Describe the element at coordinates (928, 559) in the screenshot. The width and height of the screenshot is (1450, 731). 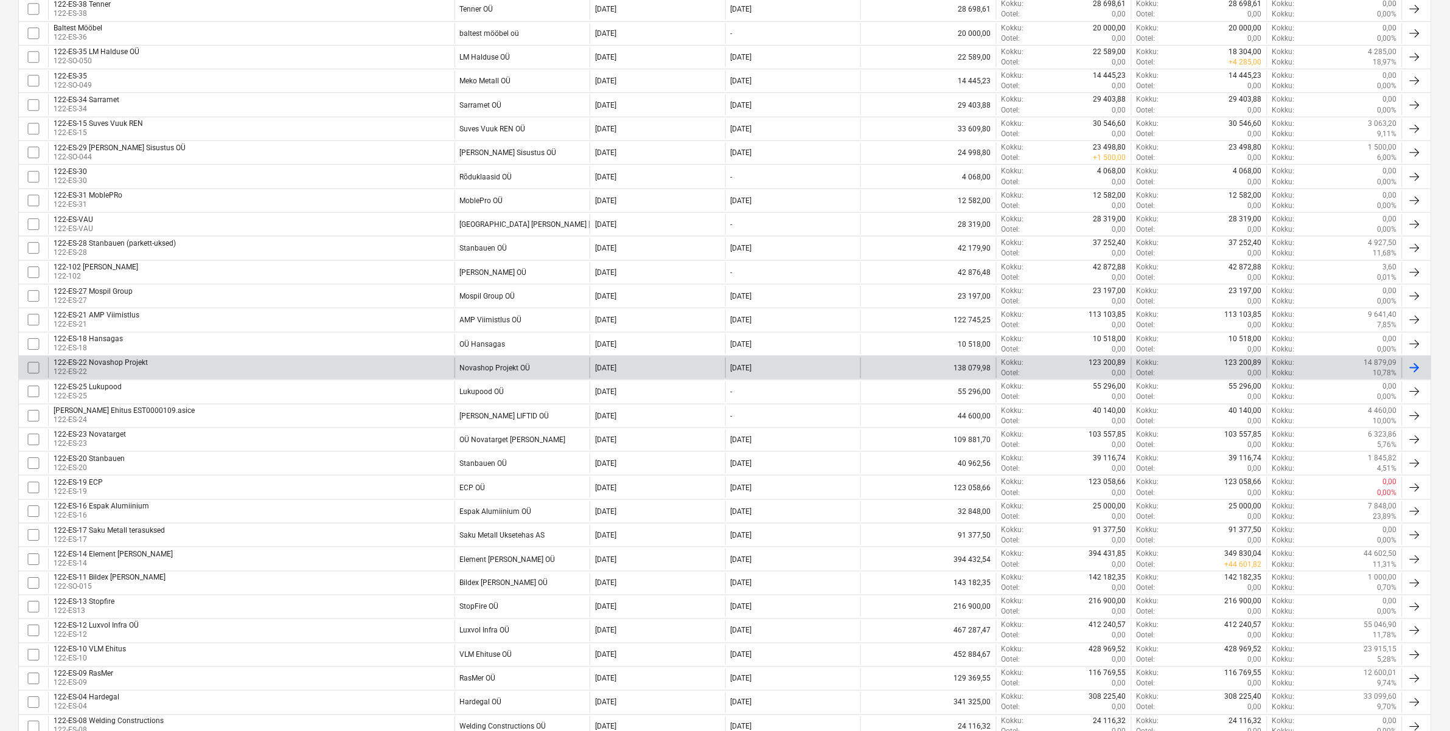
I see `div: 394 432,54` at that location.